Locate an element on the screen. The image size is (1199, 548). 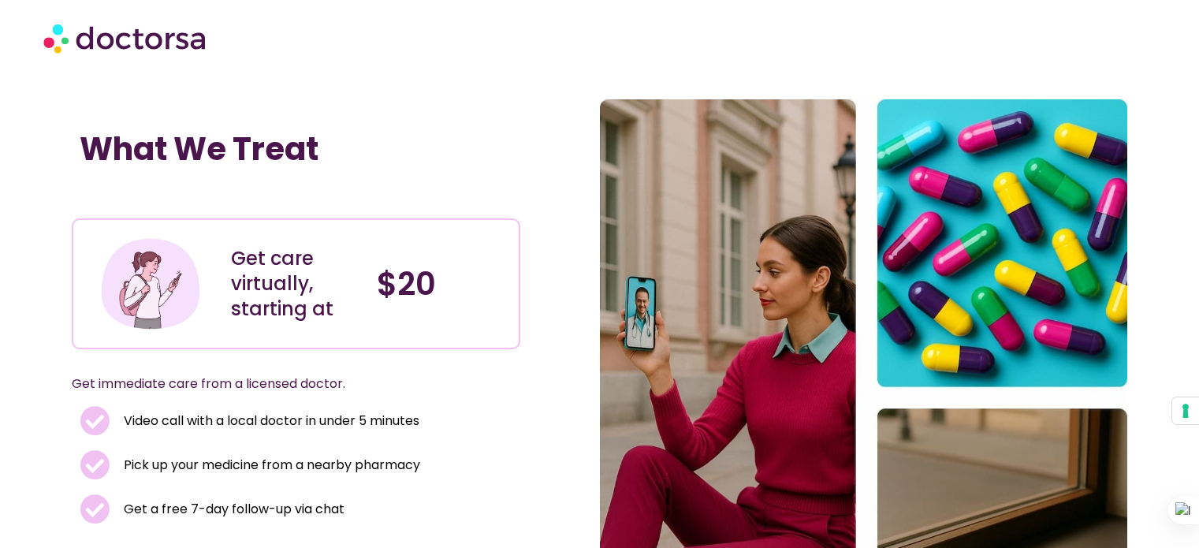
div: Get care virtually, starting at is located at coordinates (296, 284).